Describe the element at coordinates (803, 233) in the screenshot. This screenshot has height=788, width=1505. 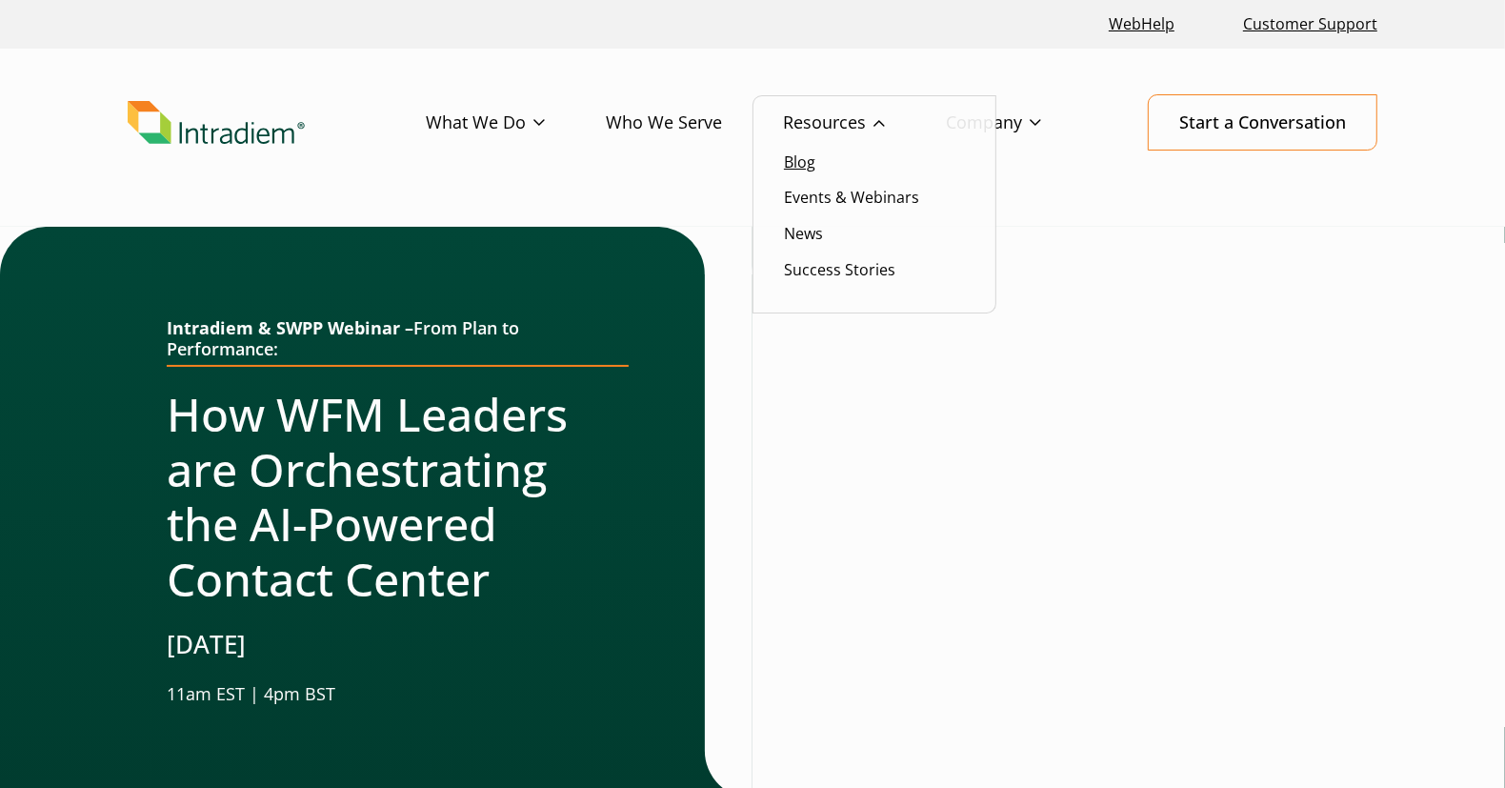
I see `a: News` at that location.